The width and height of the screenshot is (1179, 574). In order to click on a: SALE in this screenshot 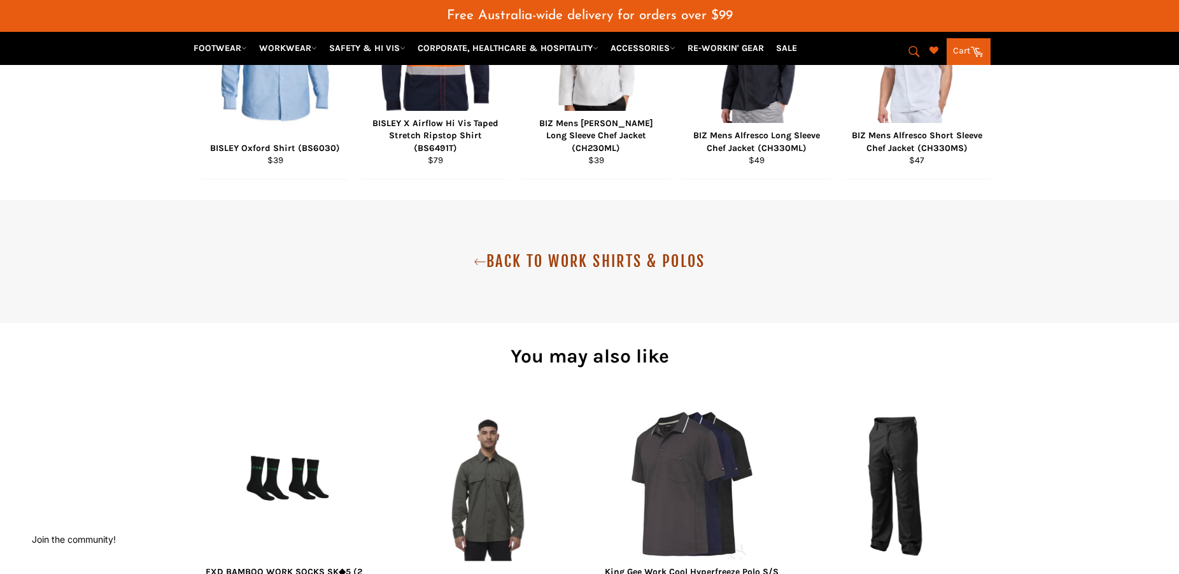, I will do `click(786, 48)`.